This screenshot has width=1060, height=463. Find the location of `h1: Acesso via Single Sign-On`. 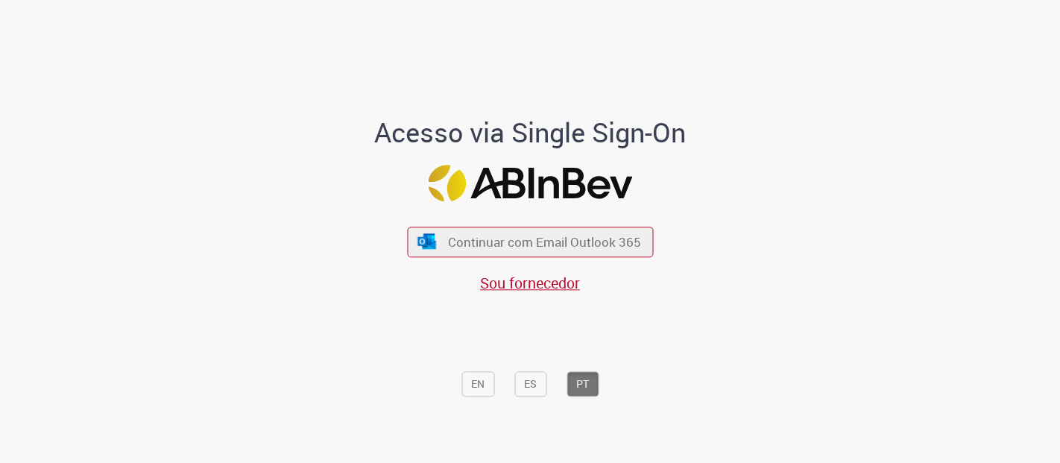

h1: Acesso via Single Sign-On is located at coordinates (530, 133).